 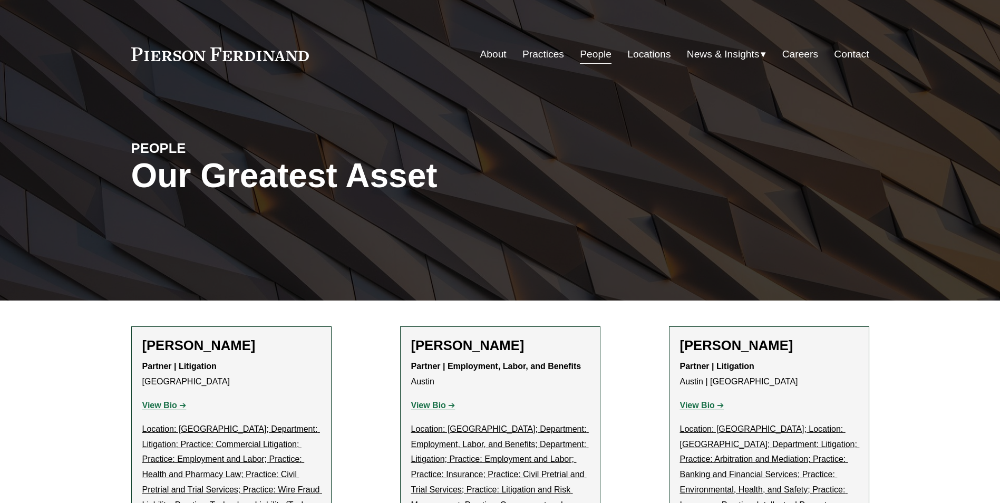 I want to click on a: Practices, so click(x=543, y=54).